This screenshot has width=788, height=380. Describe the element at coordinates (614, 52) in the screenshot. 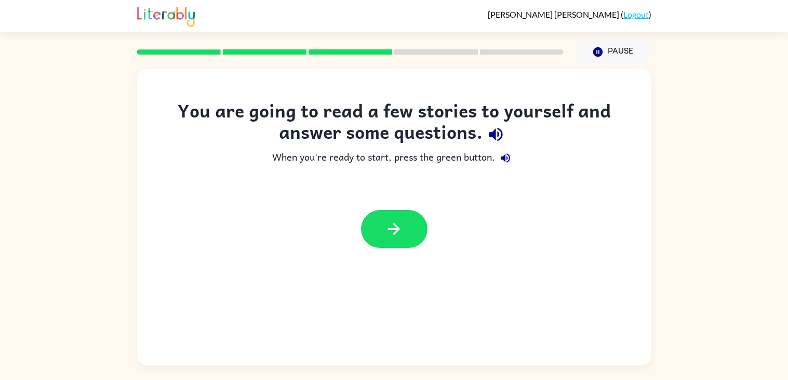

I see `button: Pause` at that location.